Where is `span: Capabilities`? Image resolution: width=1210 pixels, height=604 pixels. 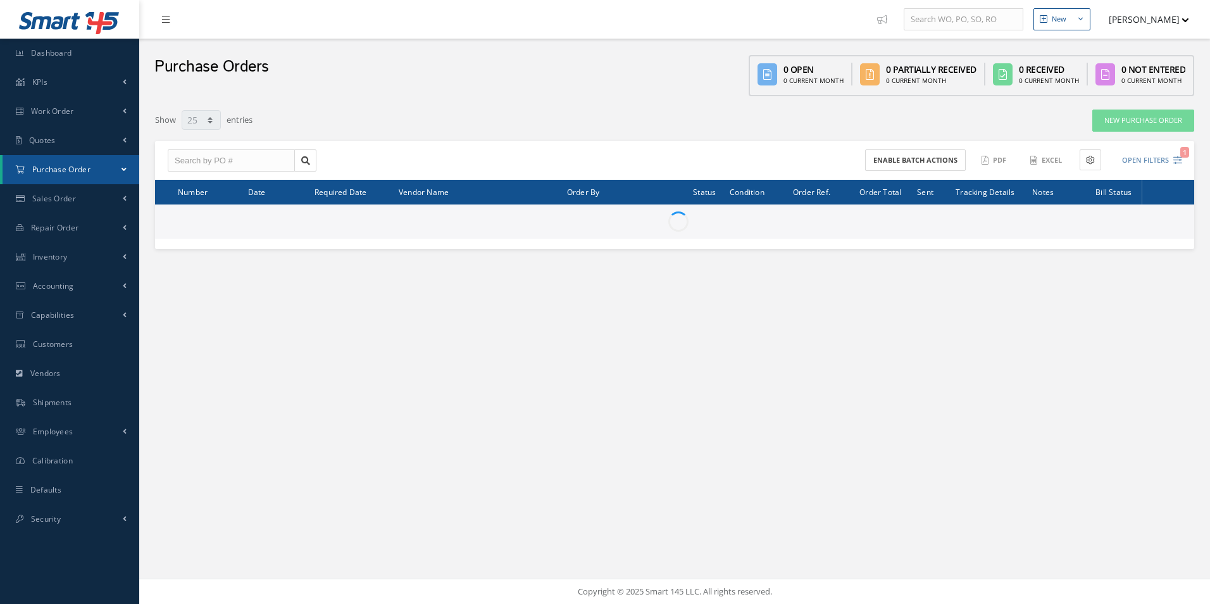
span: Capabilities is located at coordinates (53, 314).